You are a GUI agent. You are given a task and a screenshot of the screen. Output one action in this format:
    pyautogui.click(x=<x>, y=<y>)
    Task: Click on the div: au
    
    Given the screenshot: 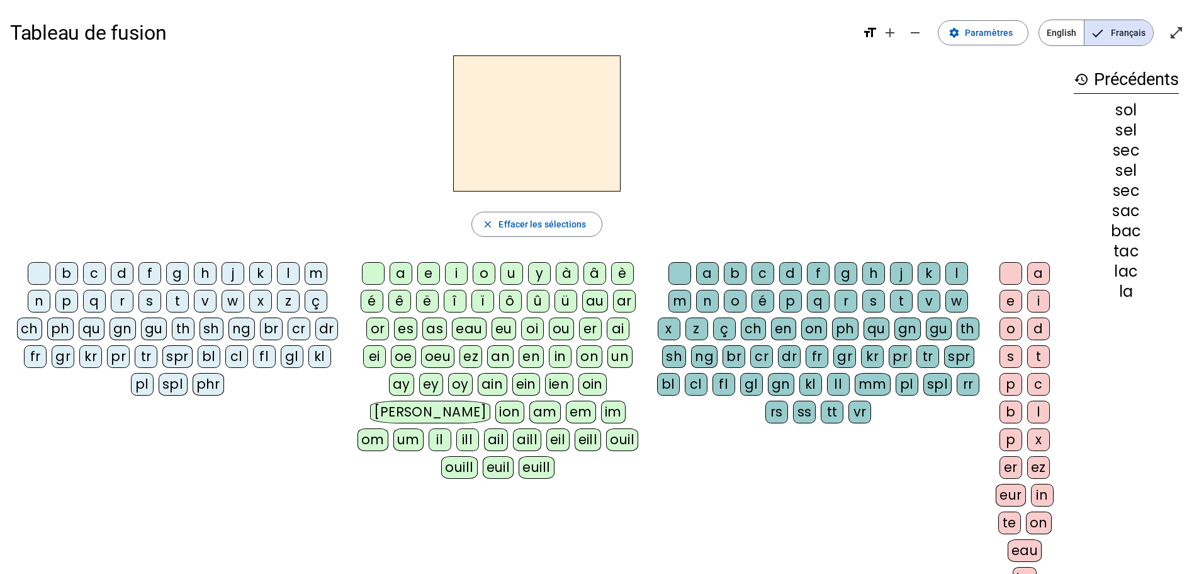 What is the action you would take?
    pyautogui.click(x=595, y=301)
    